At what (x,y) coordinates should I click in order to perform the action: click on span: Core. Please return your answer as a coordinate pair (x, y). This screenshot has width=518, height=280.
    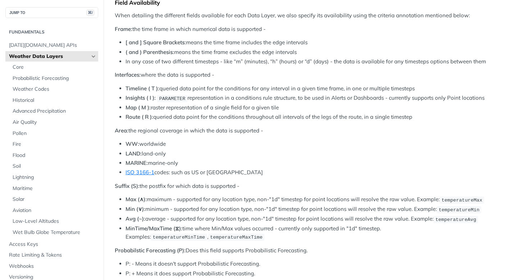
    Looking at the image, I should click on (54, 67).